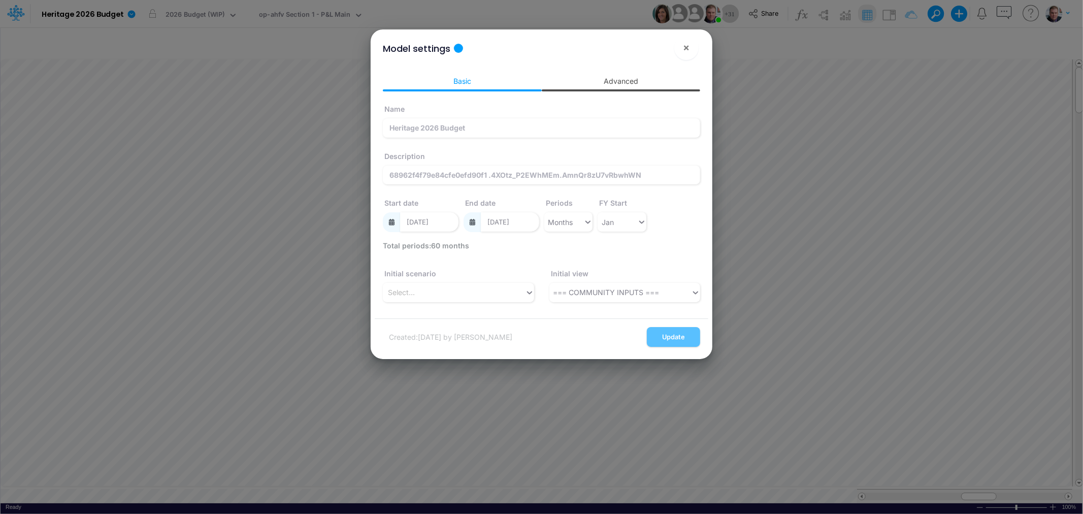  I want to click on a: Advanced, so click(621, 81).